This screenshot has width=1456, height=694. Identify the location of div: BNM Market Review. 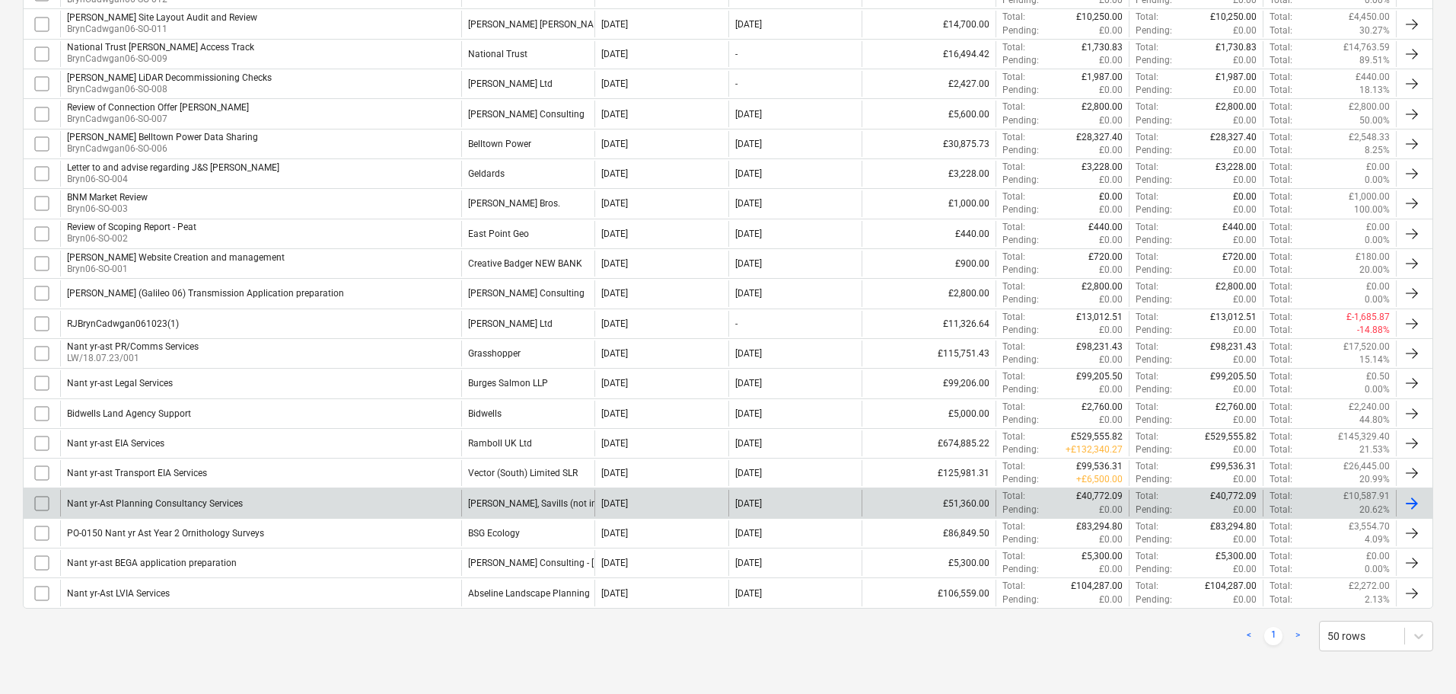
(107, 197).